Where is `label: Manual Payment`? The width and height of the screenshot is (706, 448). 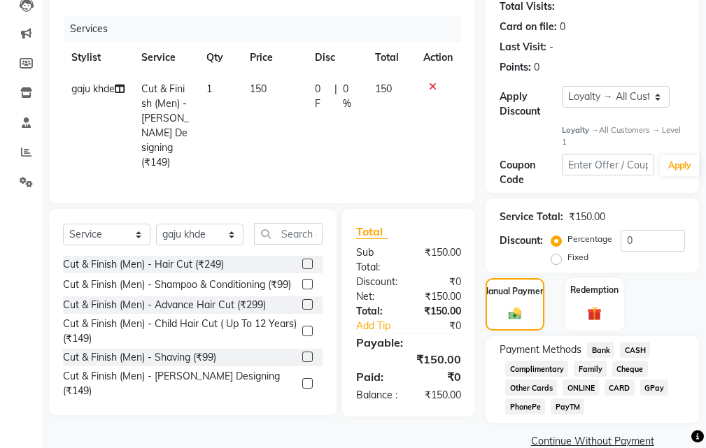
label: Manual Payment is located at coordinates (515, 292).